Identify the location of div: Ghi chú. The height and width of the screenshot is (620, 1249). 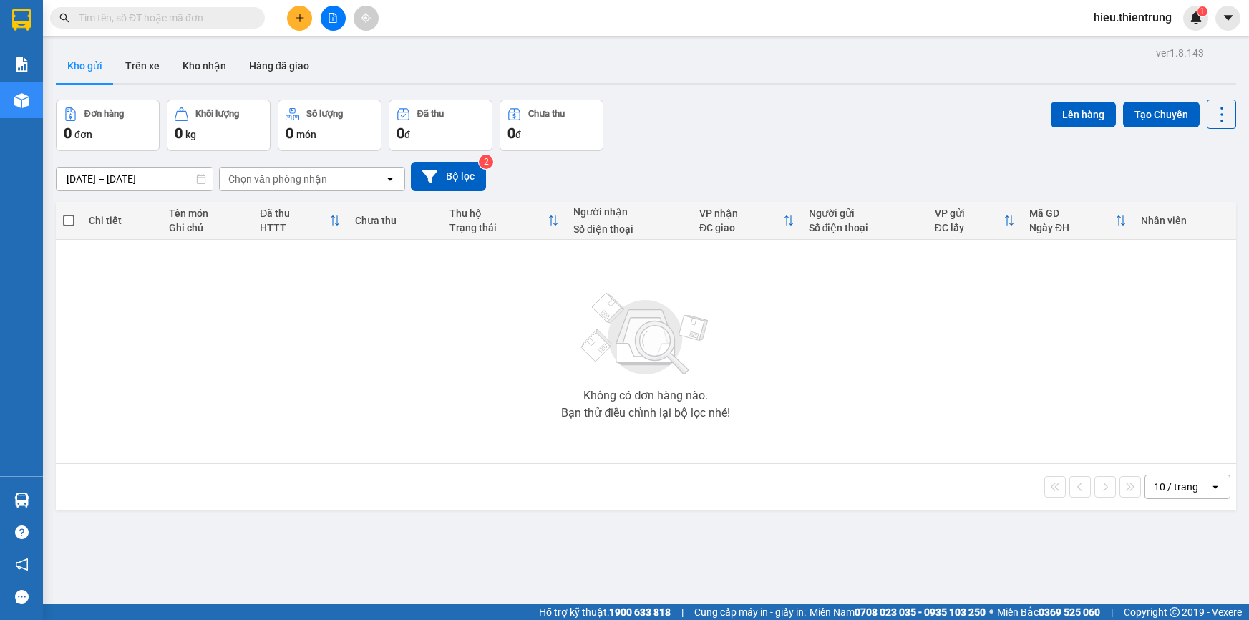
(207, 228).